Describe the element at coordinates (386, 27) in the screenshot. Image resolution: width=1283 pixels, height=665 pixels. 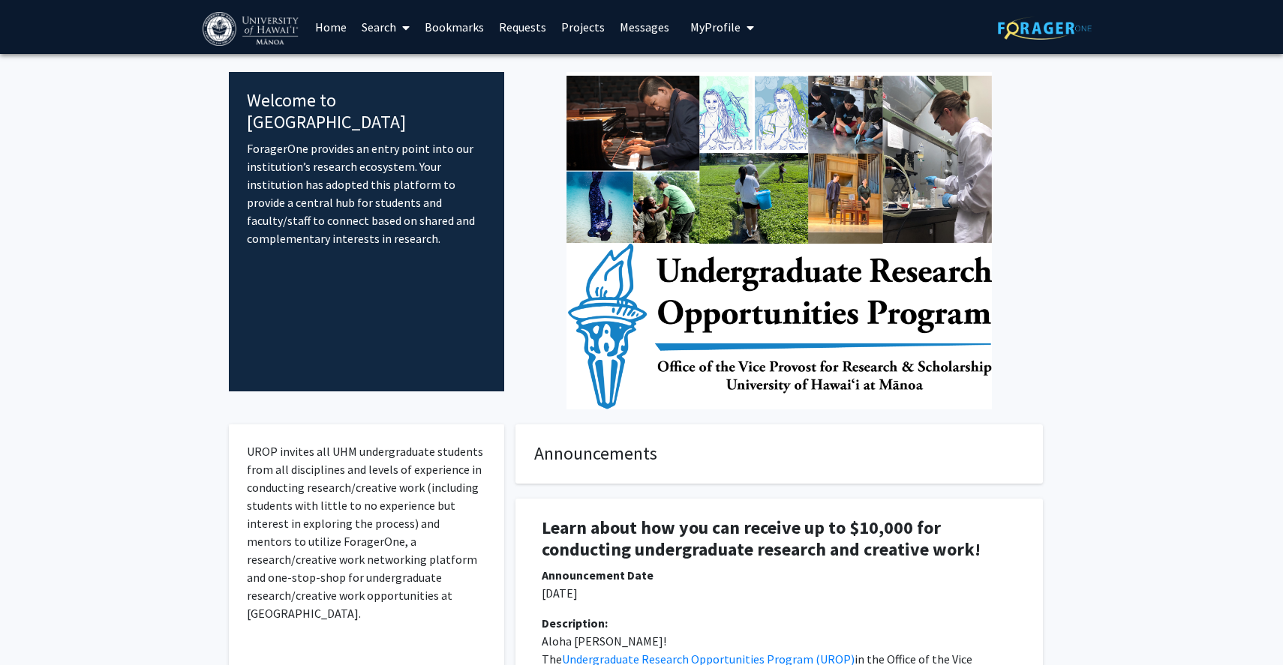
I see `a: Search` at that location.